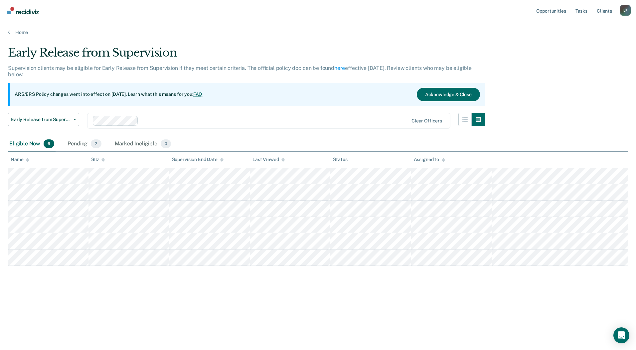 The image size is (636, 350). What do you see at coordinates (166, 144) in the screenshot?
I see `span: 0` at bounding box center [166, 144].